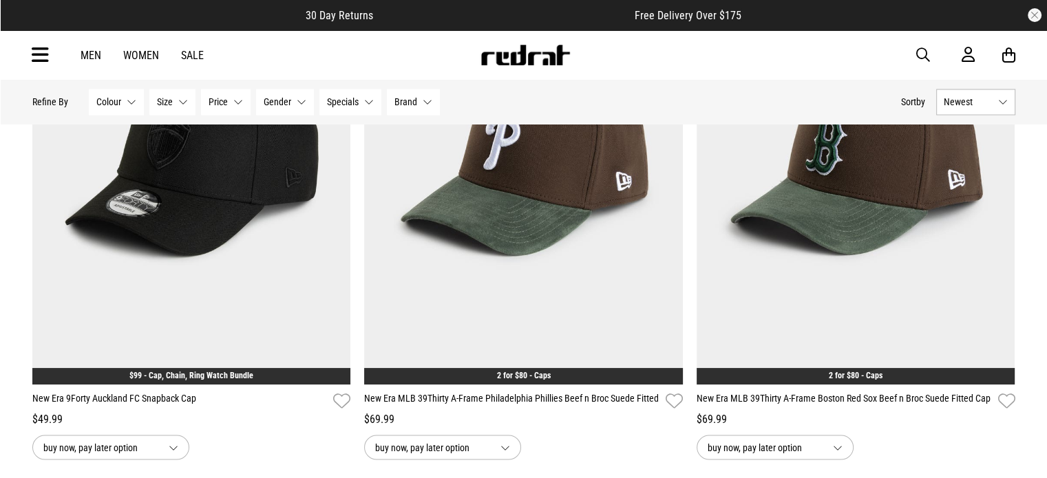 Image resolution: width=1047 pixels, height=478 pixels. I want to click on img: Redrat logo, so click(525, 55).